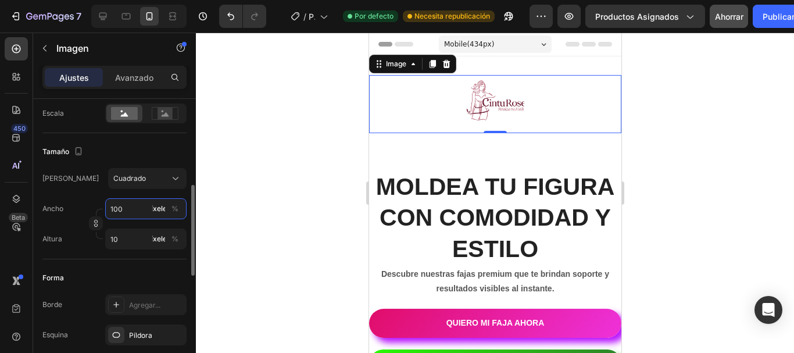 The height and width of the screenshot is (353, 794). What do you see at coordinates (78, 16) in the screenshot?
I see `font: 7` at bounding box center [78, 16].